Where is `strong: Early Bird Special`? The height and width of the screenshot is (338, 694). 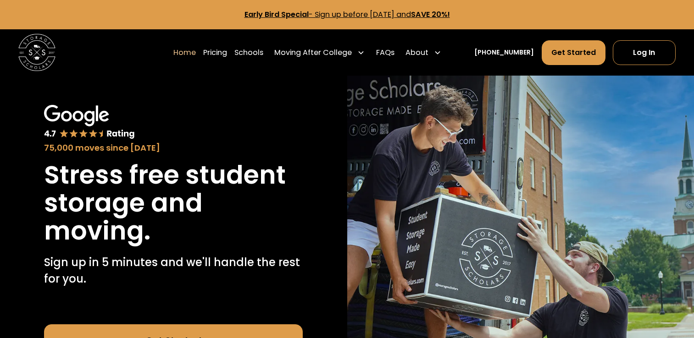 strong: Early Bird Special is located at coordinates (277, 14).